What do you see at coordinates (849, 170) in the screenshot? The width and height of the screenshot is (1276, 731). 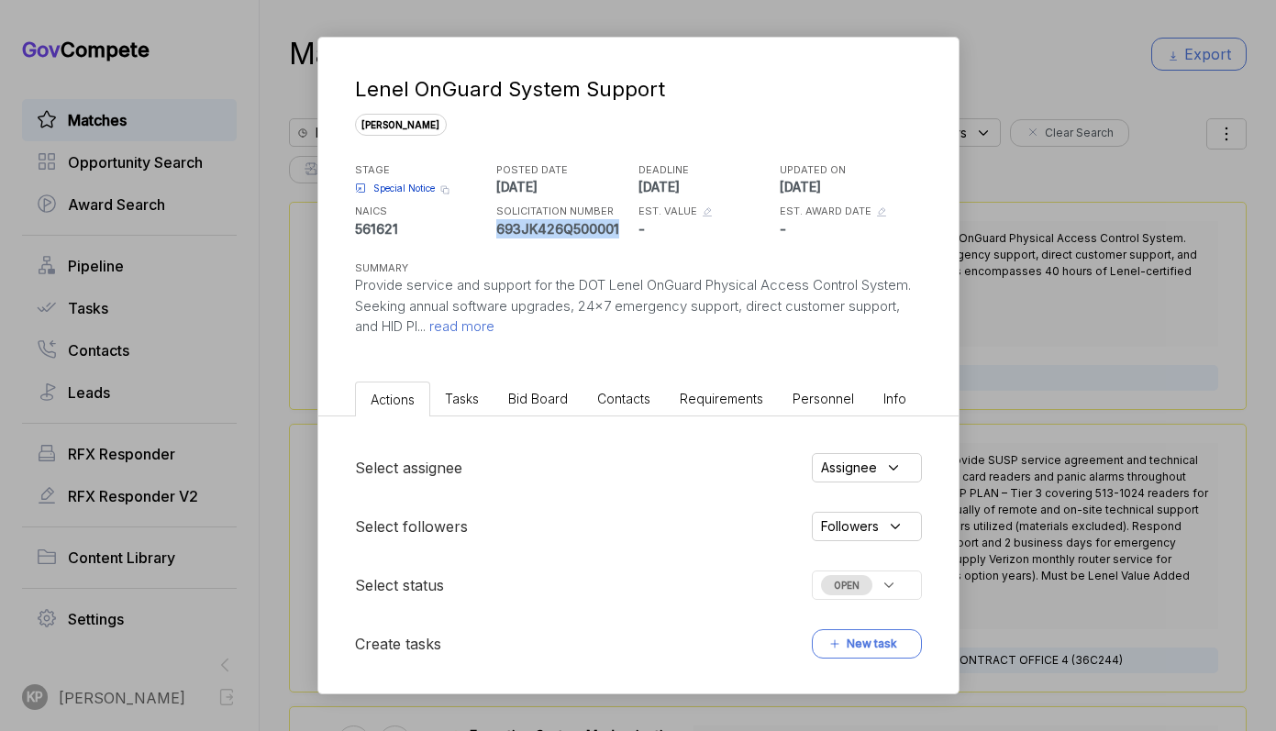 I see `h5: UPDATED ON` at bounding box center [849, 170].